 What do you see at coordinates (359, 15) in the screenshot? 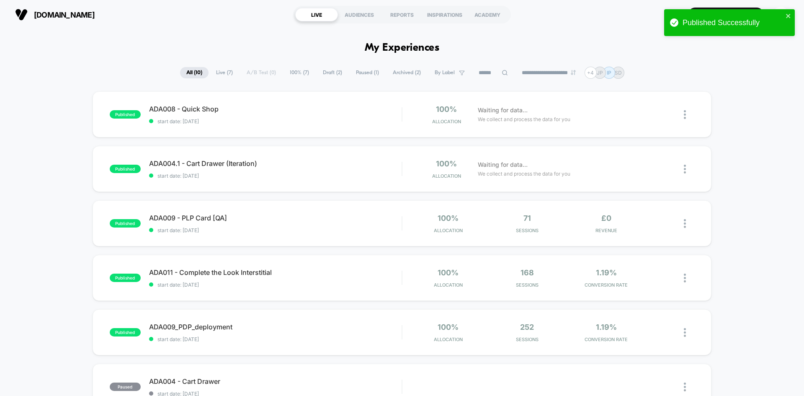
I see `div: AUDIENCES` at bounding box center [359, 15].